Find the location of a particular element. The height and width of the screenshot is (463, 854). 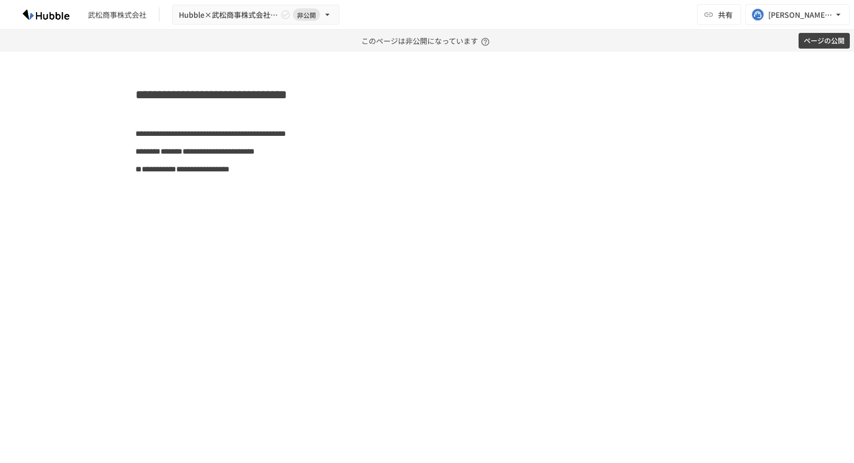

button: ページの公開 is located at coordinates (824, 41).